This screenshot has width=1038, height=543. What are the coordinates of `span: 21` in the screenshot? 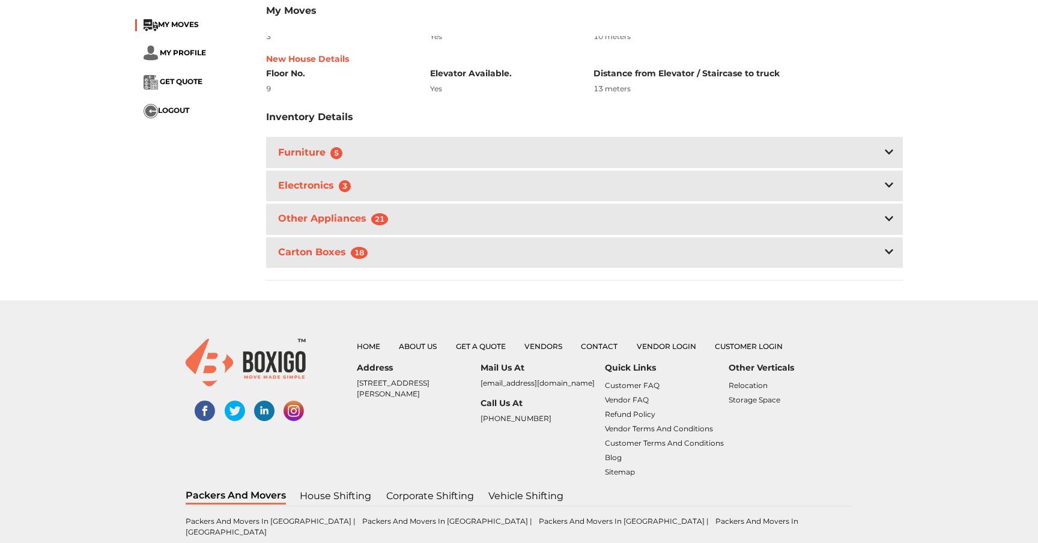 It's located at (380, 219).